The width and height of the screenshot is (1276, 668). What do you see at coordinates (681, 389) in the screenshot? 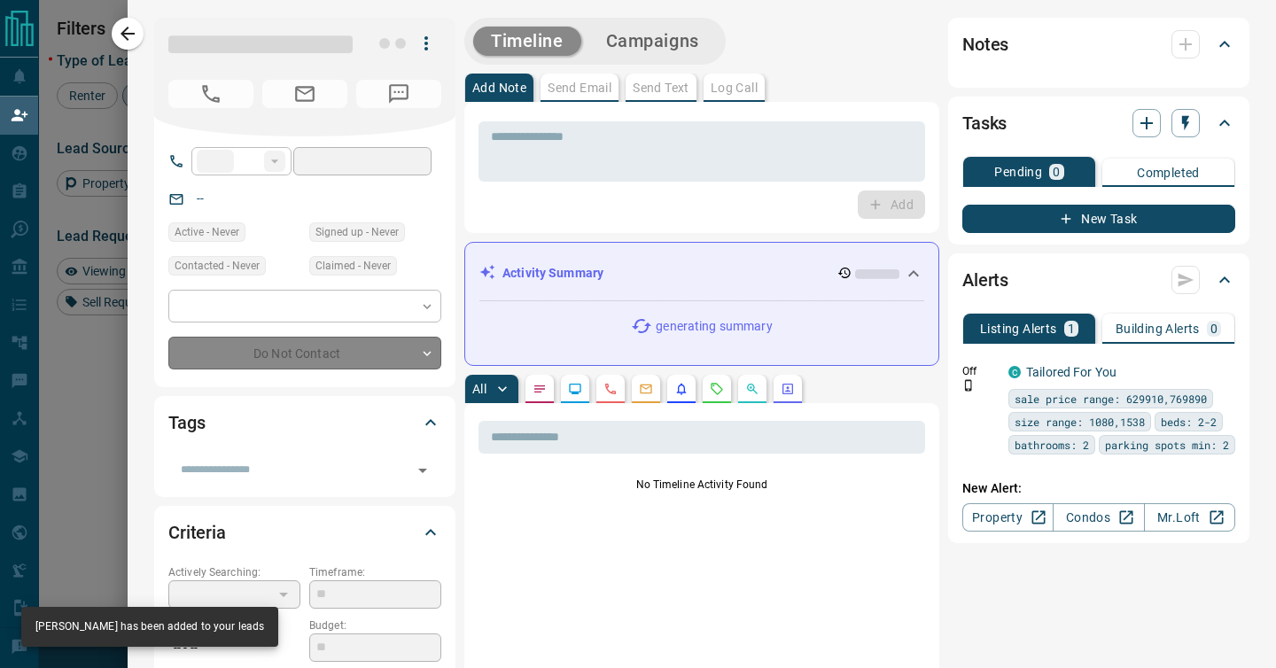
I see `svg: Listing Alerts` at bounding box center [681, 389].